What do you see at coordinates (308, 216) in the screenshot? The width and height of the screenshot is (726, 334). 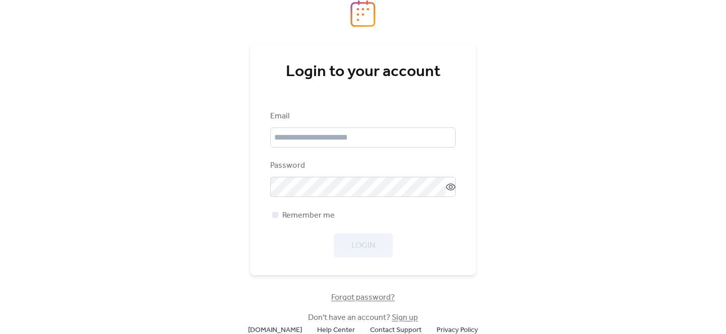 I see `span: Remember me` at bounding box center [308, 216].